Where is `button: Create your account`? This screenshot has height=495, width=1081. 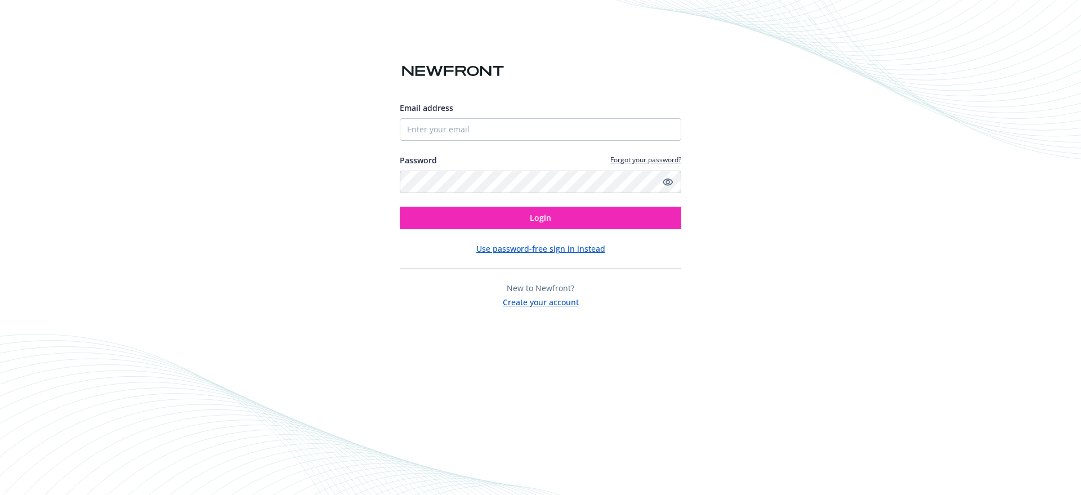 button: Create your account is located at coordinates (540, 301).